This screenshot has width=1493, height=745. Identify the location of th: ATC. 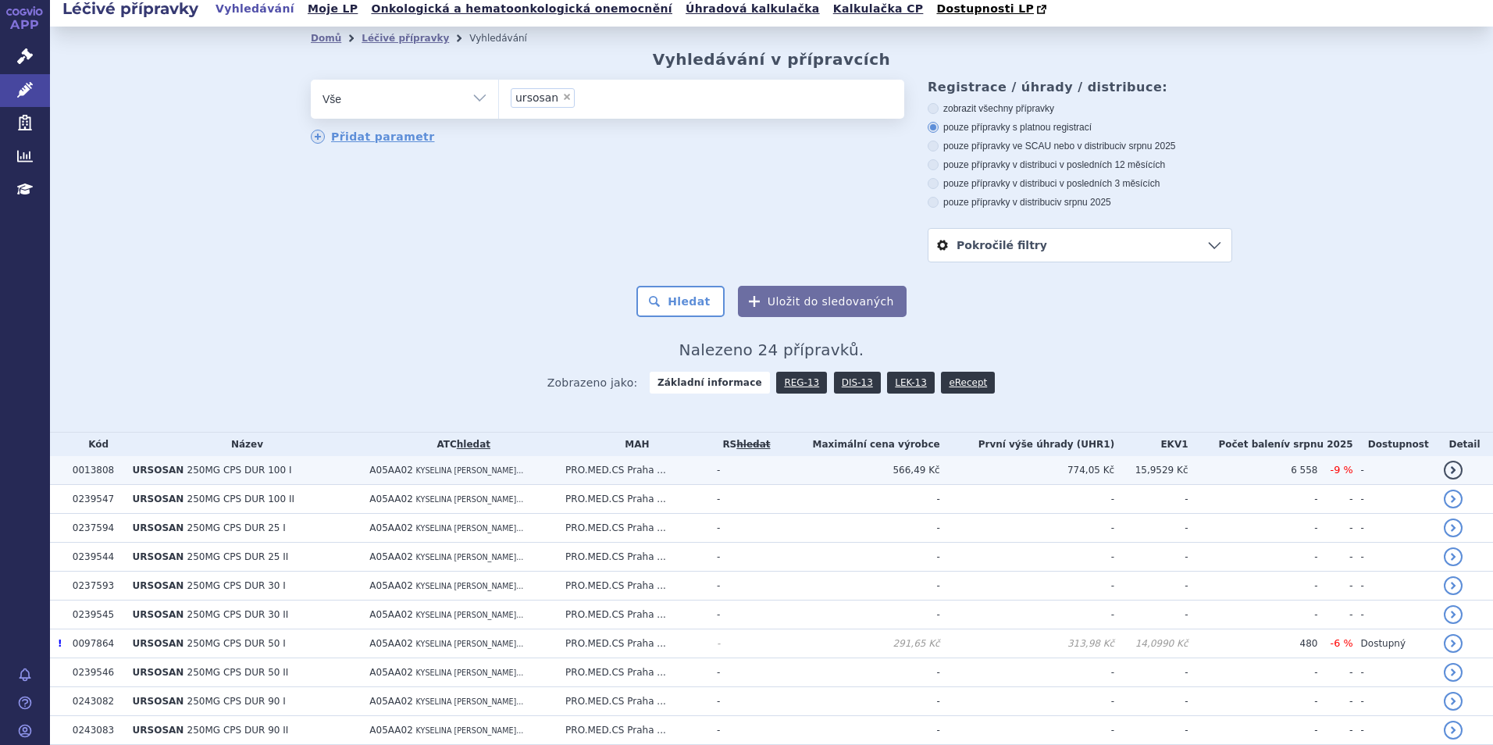
(459, 444).